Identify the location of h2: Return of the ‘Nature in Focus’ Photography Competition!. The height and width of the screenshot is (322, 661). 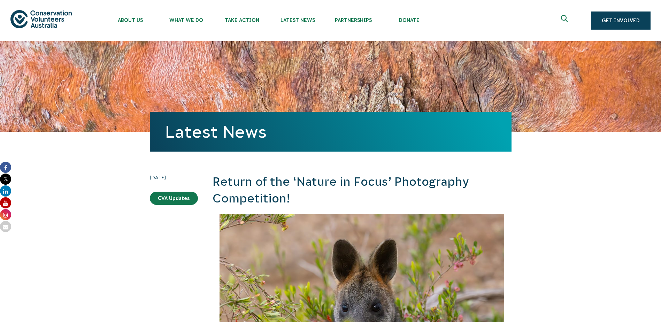
(362, 190).